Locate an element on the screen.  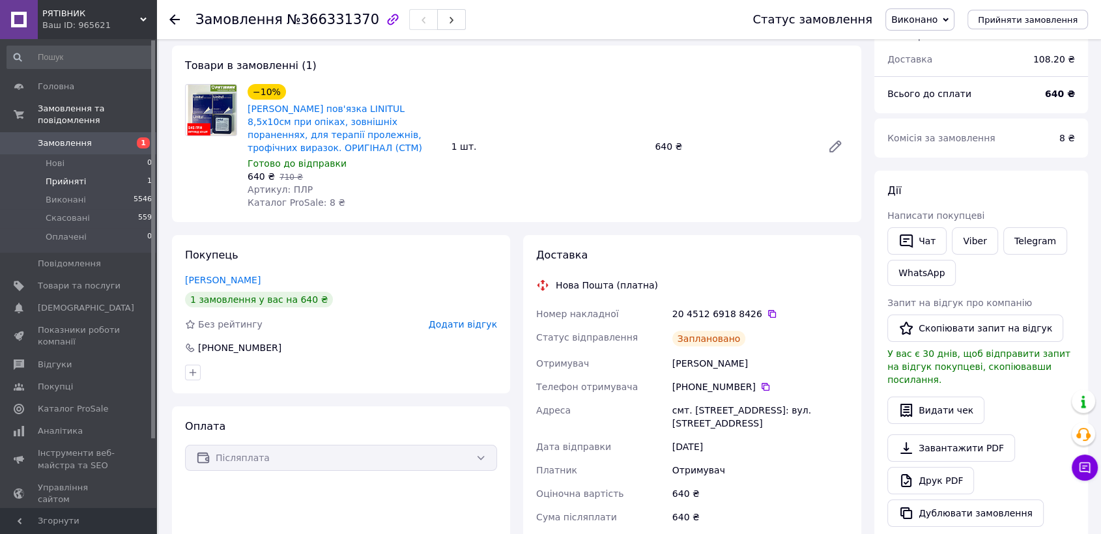
span: Замовлення та повідомлення is located at coordinates (97, 115).